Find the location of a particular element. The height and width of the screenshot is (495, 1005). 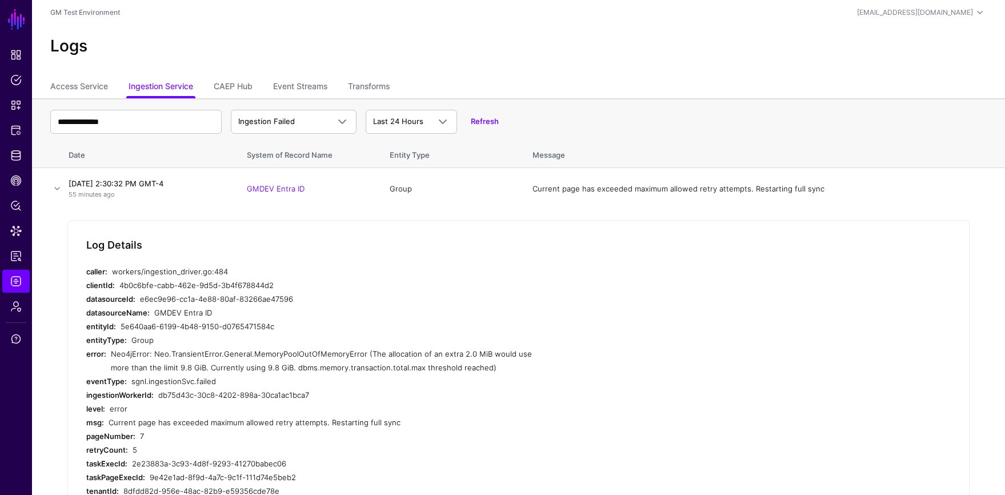

h2: Logs is located at coordinates (518, 46).